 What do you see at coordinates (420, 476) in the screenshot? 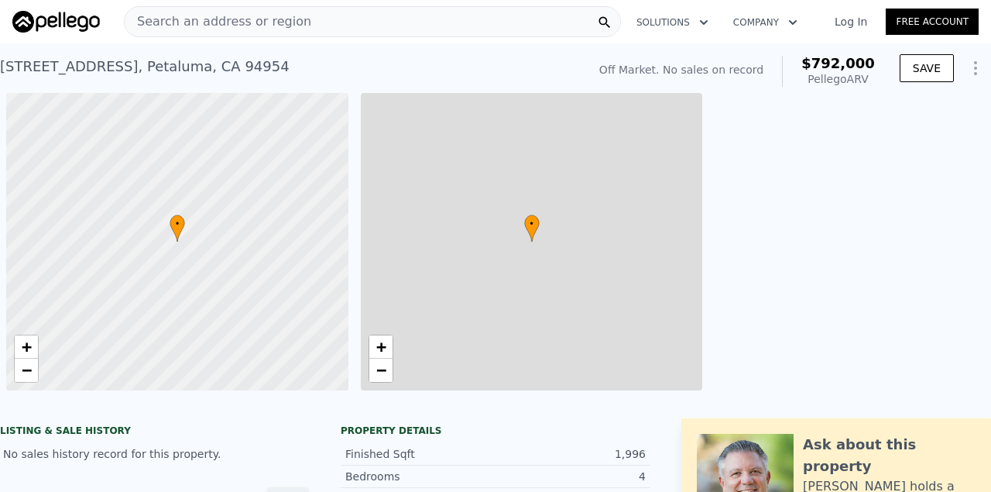
I see `div: Bedrooms` at bounding box center [420, 476].